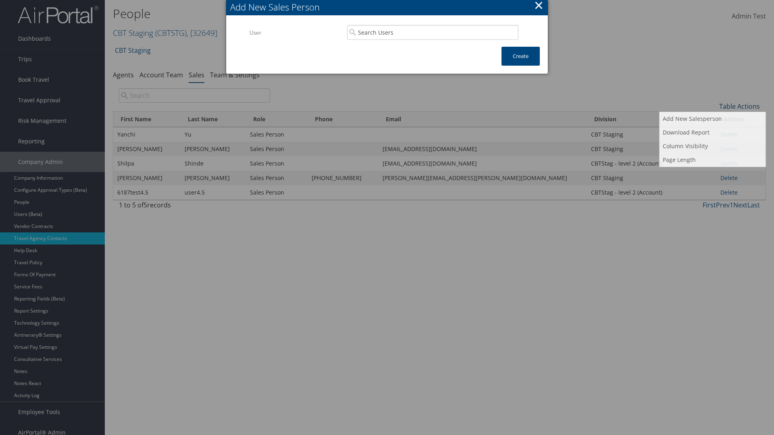 The height and width of the screenshot is (435, 774). Describe the element at coordinates (712, 160) in the screenshot. I see `a: Page Length` at that location.